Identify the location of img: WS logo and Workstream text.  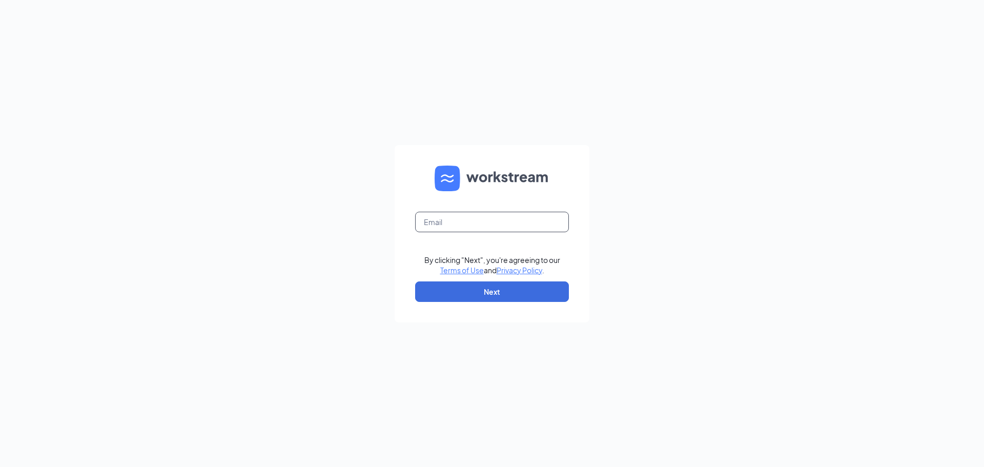
(492, 178).